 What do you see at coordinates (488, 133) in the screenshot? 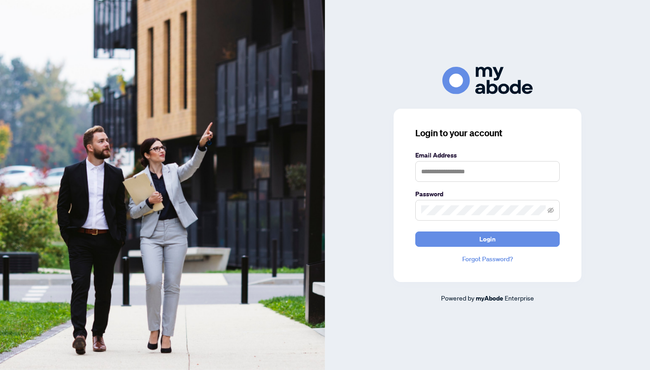
I see `h3: Login to your account` at bounding box center [488, 133].